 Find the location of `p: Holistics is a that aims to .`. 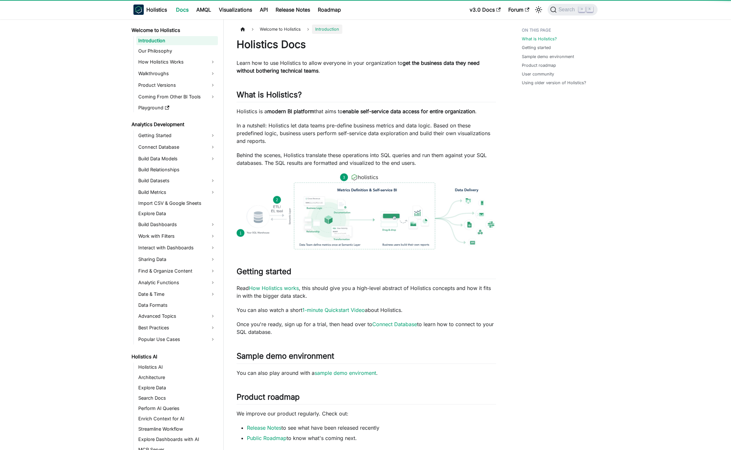

p: Holistics is a that aims to . is located at coordinates (366, 111).